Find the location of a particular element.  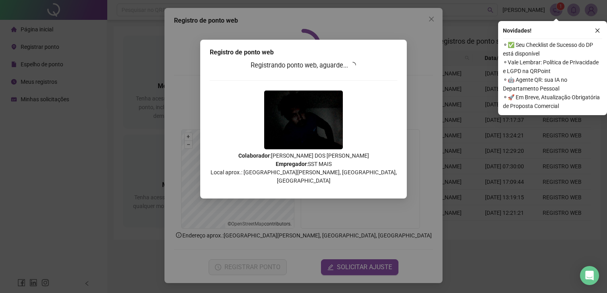

span: Novidades ! is located at coordinates (517, 31).